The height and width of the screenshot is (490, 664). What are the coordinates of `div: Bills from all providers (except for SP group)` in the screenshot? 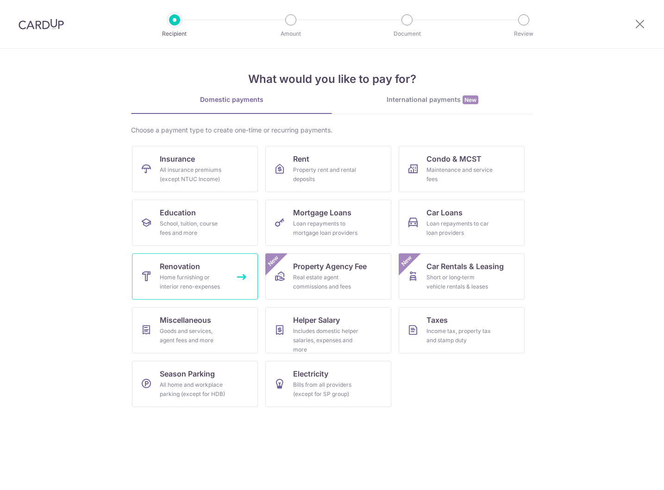 It's located at (326, 389).